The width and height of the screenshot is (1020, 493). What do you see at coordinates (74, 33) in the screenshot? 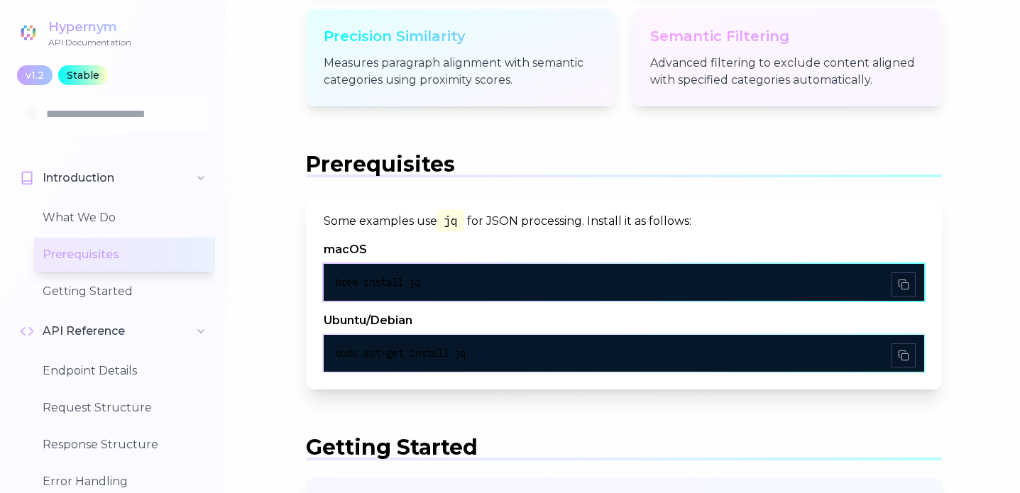
I see `a: HypernymAPI Documentation` at bounding box center [74, 33].